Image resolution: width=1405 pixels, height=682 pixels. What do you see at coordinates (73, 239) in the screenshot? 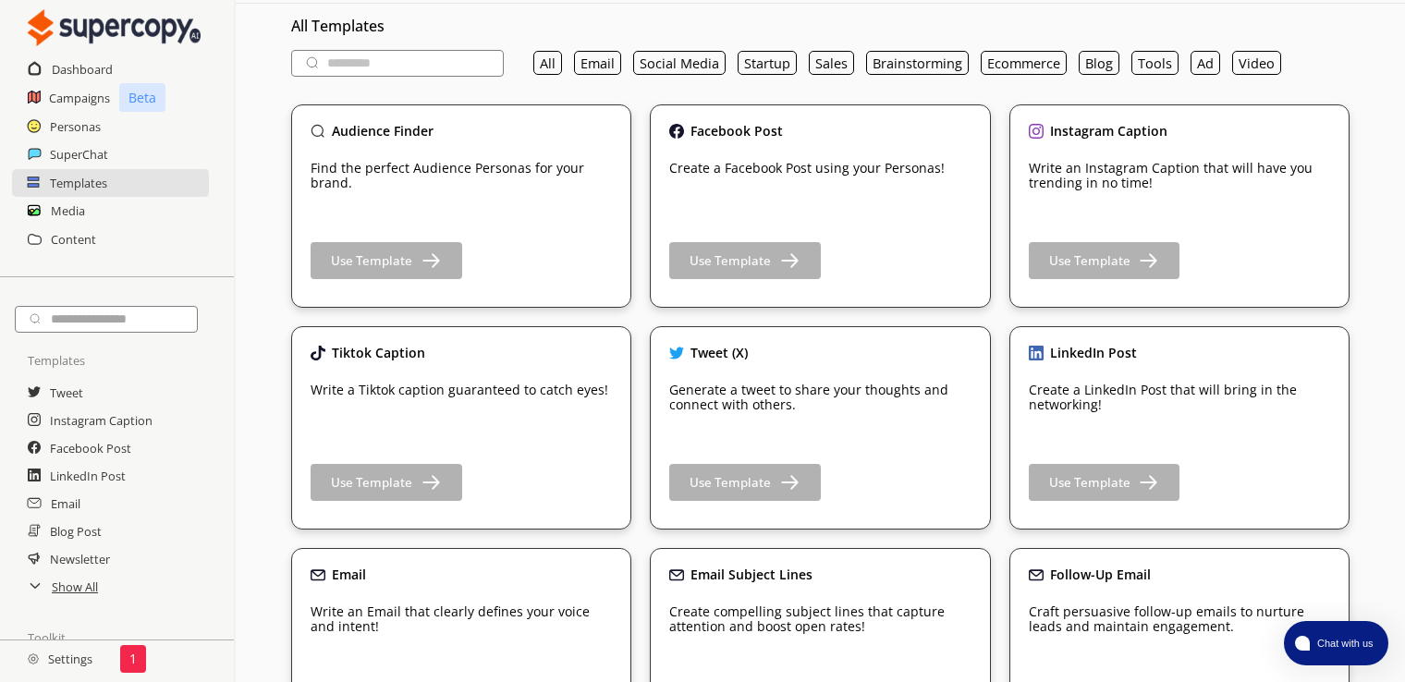
I see `h2: Content` at bounding box center [73, 239].